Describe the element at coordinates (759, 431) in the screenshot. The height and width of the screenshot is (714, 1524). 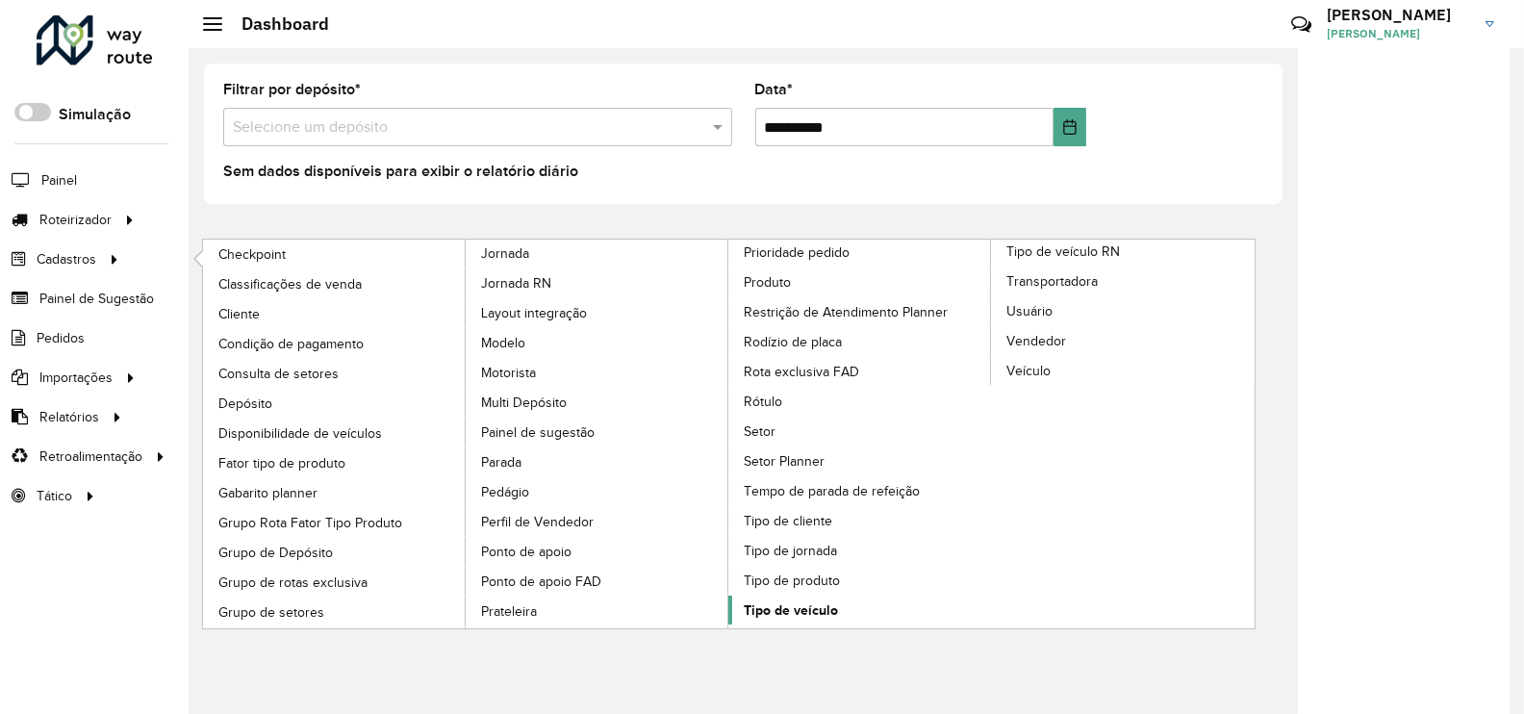
I see `span: Setor` at that location.